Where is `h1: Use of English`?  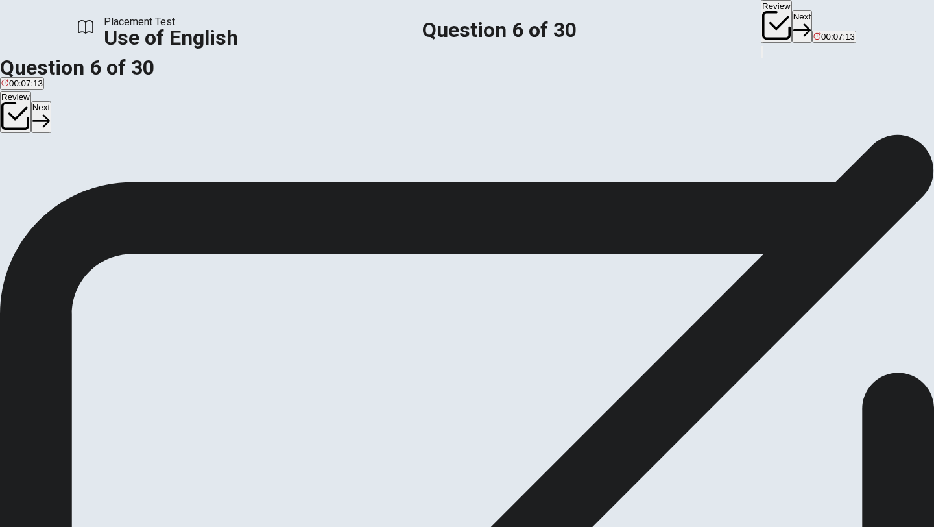
h1: Use of English is located at coordinates (171, 38).